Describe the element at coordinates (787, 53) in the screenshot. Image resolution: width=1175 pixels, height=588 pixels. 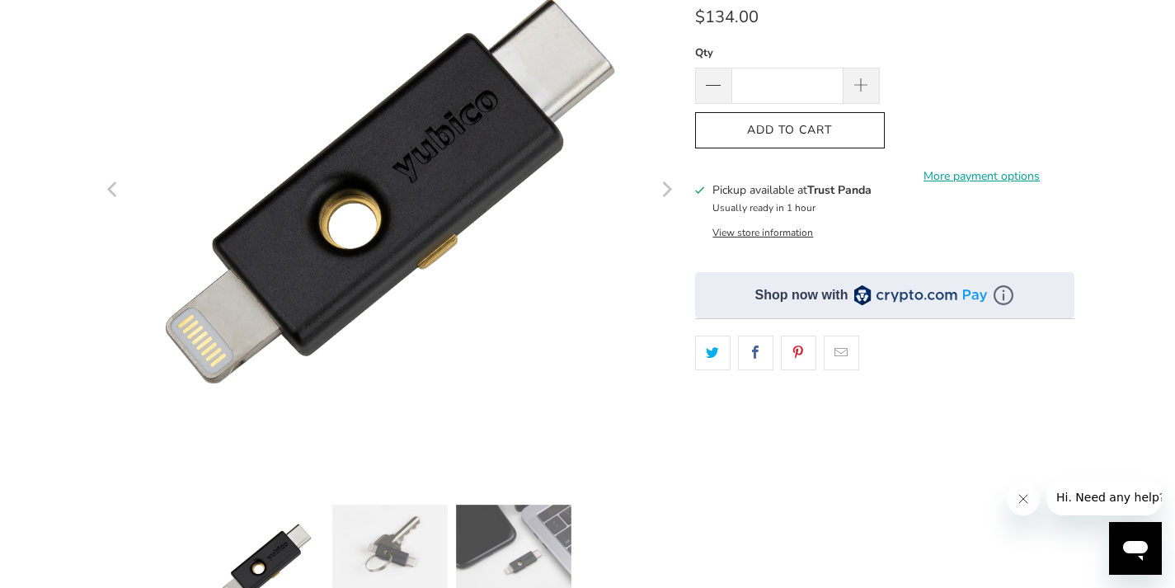
I see `label: Qty` at that location.